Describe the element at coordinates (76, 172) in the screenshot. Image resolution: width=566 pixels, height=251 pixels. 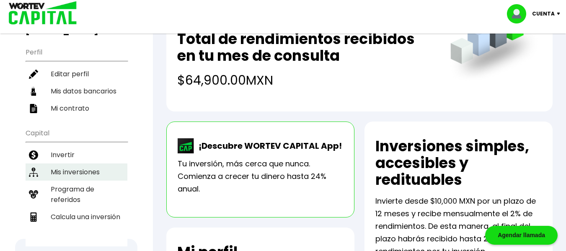
I see `li: Mis inversiones` at that location.